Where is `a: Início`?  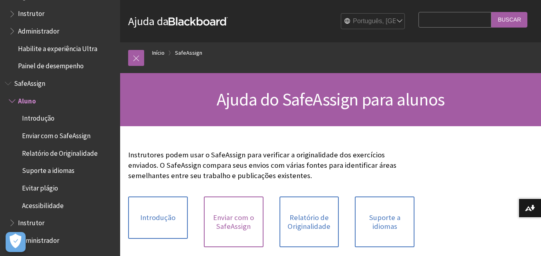 a: Início is located at coordinates (158, 53).